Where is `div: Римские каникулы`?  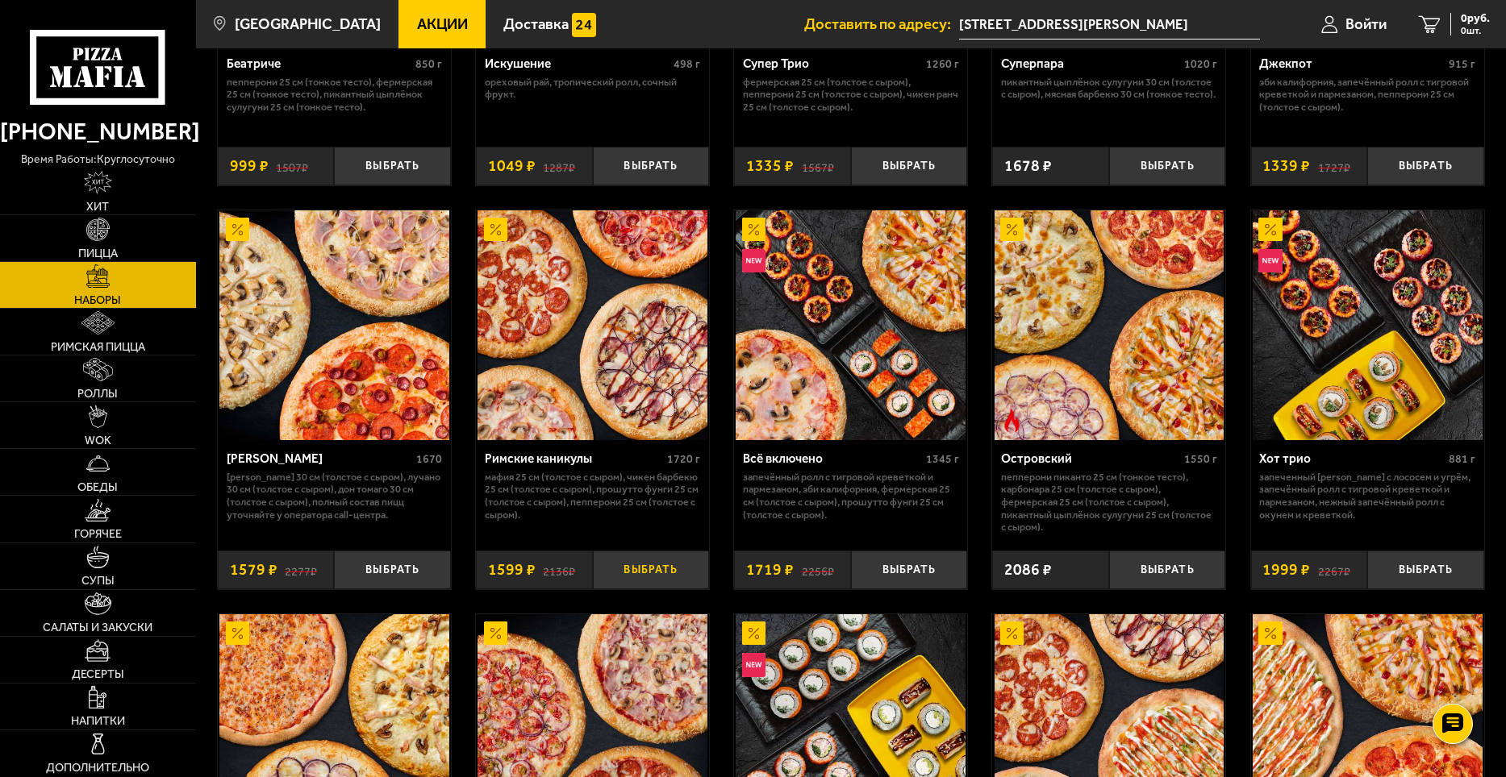
div: Римские каникулы is located at coordinates (574, 459).